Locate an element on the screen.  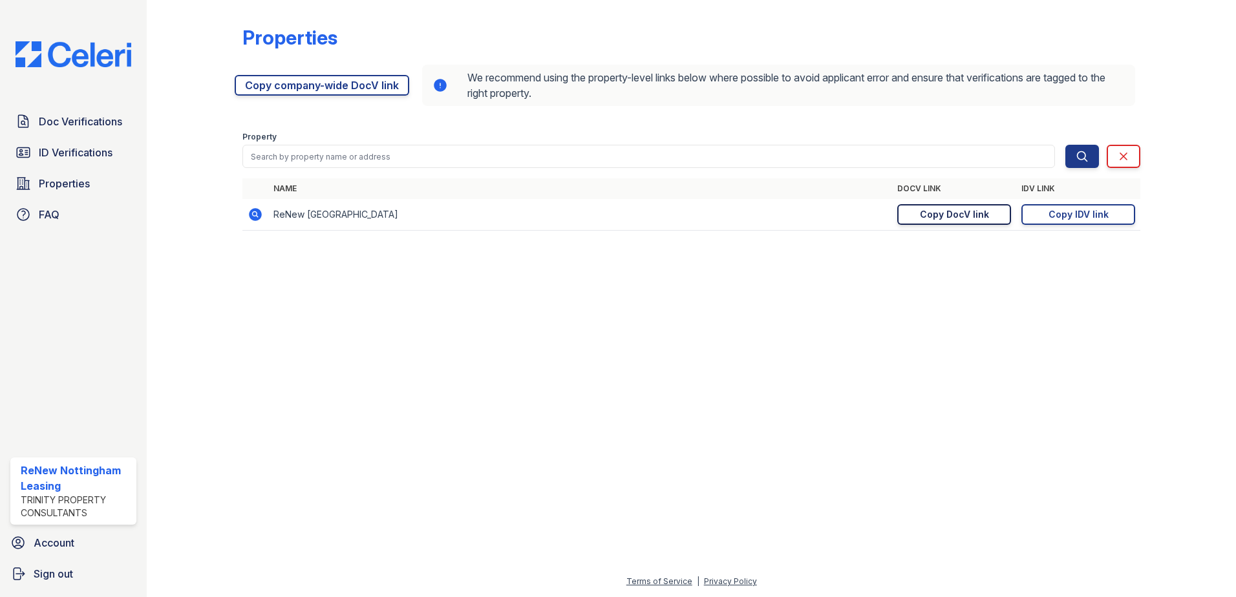
span: Properties is located at coordinates (64, 184).